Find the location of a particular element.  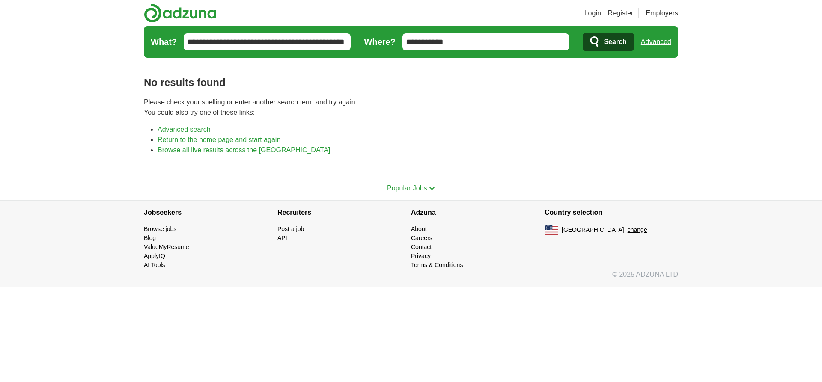

button: change is located at coordinates (637, 230).